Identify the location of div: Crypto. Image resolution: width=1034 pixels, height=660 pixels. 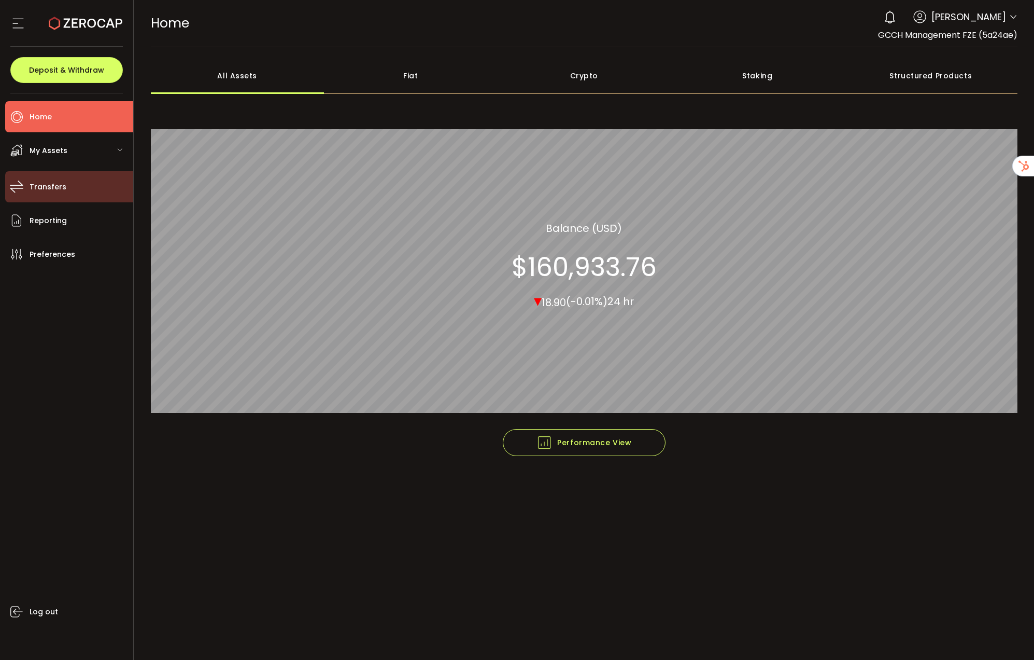
(584, 76).